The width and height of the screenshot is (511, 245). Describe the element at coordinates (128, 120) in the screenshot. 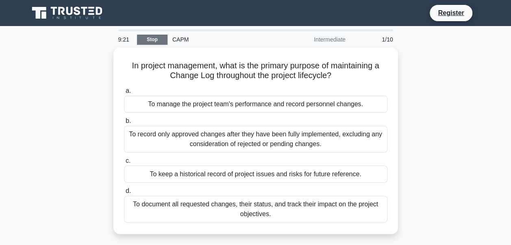

I see `span: b.` at that location.